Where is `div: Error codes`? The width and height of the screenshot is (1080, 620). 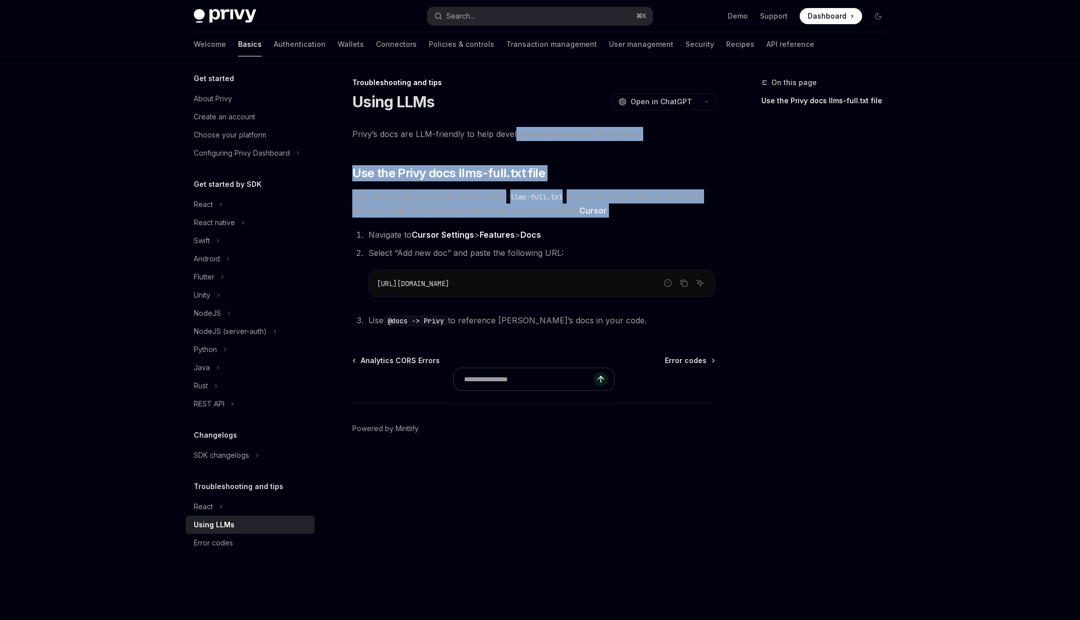 div: Error codes is located at coordinates (213, 543).